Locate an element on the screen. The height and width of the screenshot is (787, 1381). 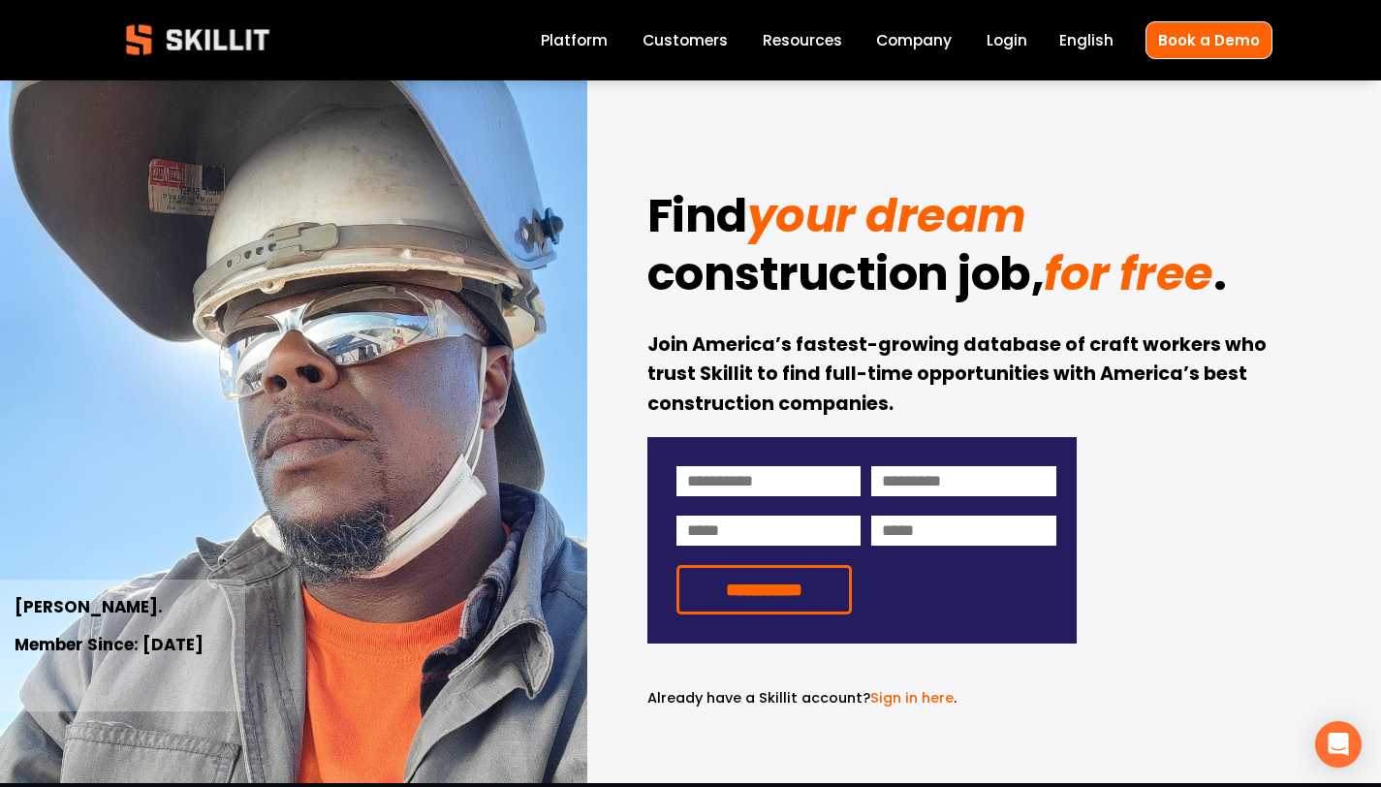
a: Customers is located at coordinates (685, 40).